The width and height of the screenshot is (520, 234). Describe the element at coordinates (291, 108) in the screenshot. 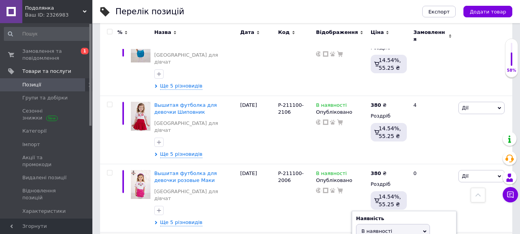

I see `span: P-211100-2106` at that location.